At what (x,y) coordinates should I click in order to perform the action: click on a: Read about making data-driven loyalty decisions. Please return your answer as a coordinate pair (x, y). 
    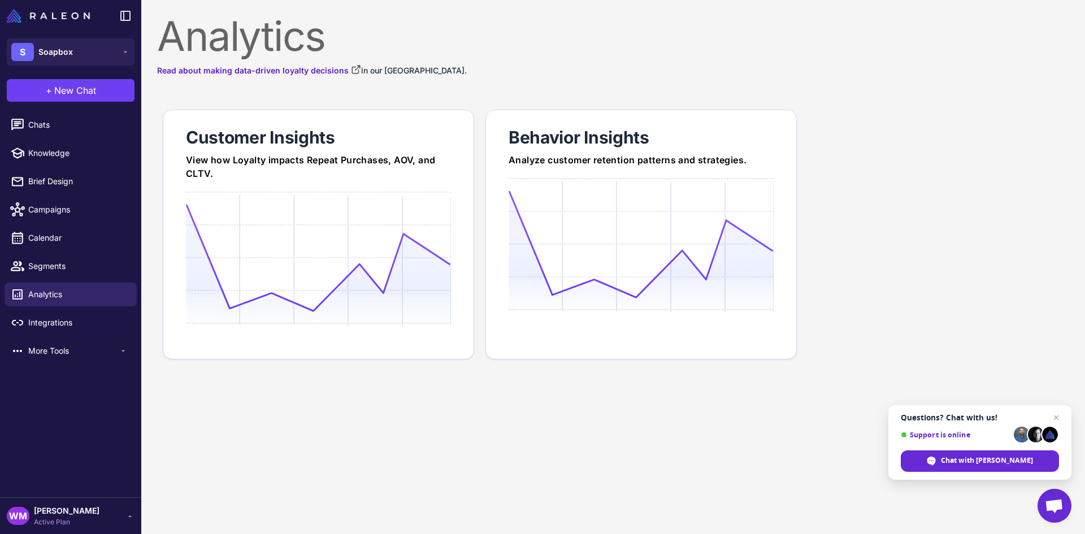
    Looking at the image, I should click on (259, 71).